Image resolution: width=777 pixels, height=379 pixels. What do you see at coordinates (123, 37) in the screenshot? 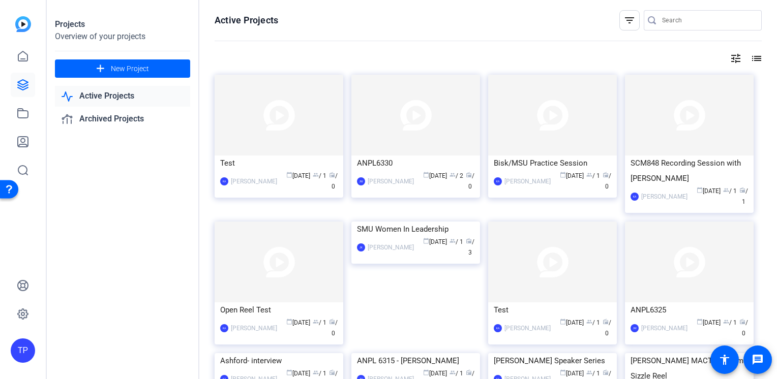
I see `div: Overview of your projects` at bounding box center [123, 37].